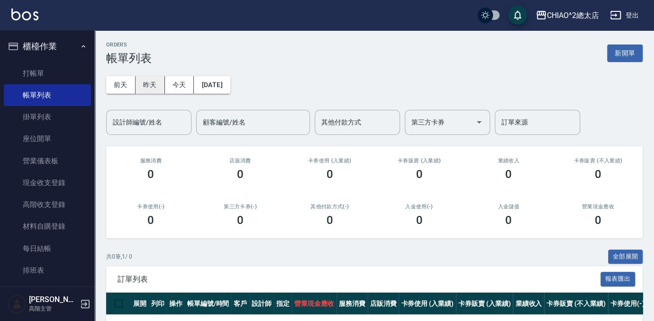 This screenshot has height=321, width=654. What do you see at coordinates (47, 271) in the screenshot?
I see `a: 排班表` at bounding box center [47, 271].